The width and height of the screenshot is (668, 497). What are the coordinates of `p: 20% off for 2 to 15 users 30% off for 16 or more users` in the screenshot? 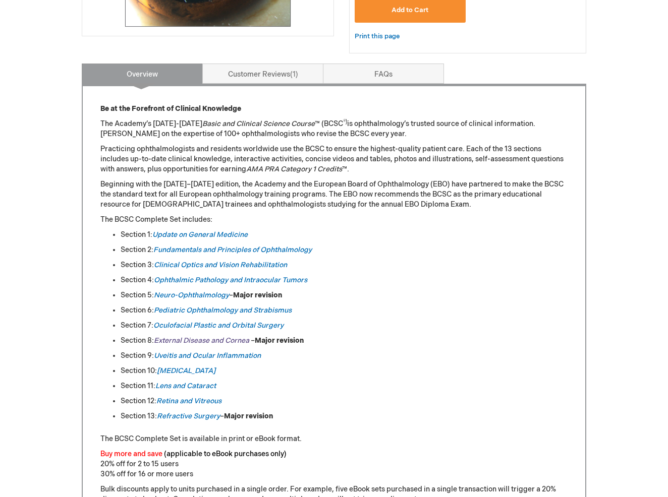 It's located at (334, 464).